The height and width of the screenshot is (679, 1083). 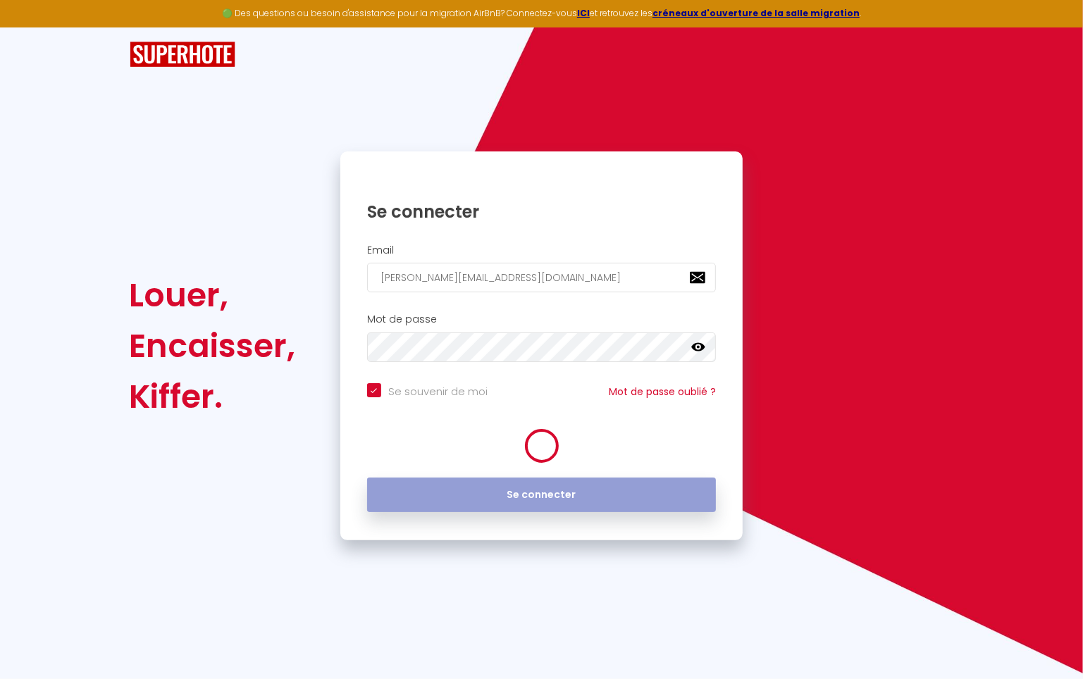 I want to click on button: Se connecter, so click(x=542, y=495).